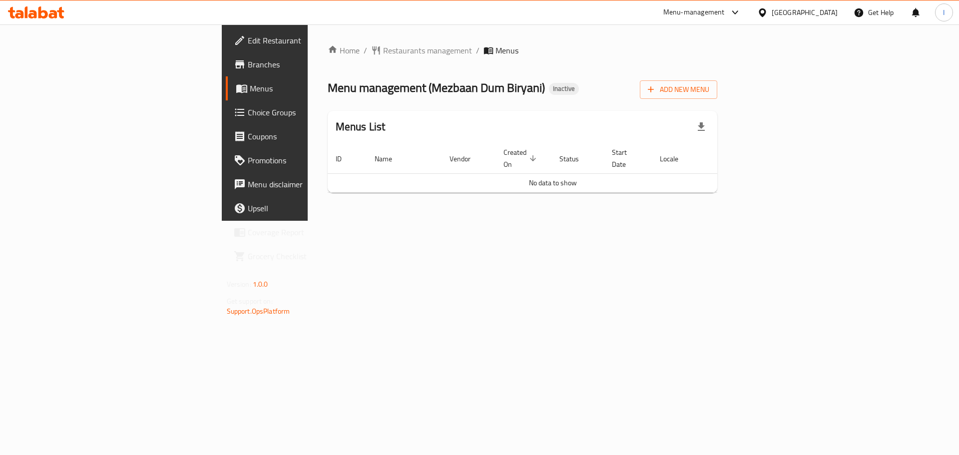 The image size is (959, 455). What do you see at coordinates (944, 12) in the screenshot?
I see `span: I` at bounding box center [944, 12].